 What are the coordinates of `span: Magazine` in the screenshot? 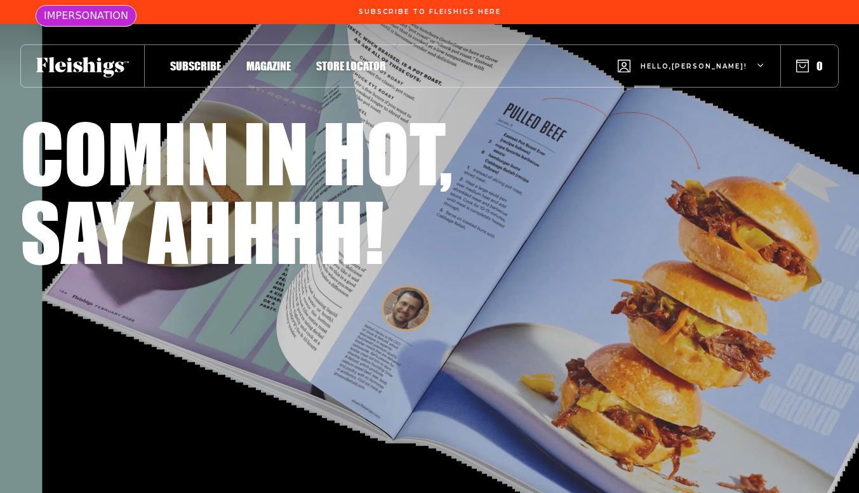 It's located at (269, 66).